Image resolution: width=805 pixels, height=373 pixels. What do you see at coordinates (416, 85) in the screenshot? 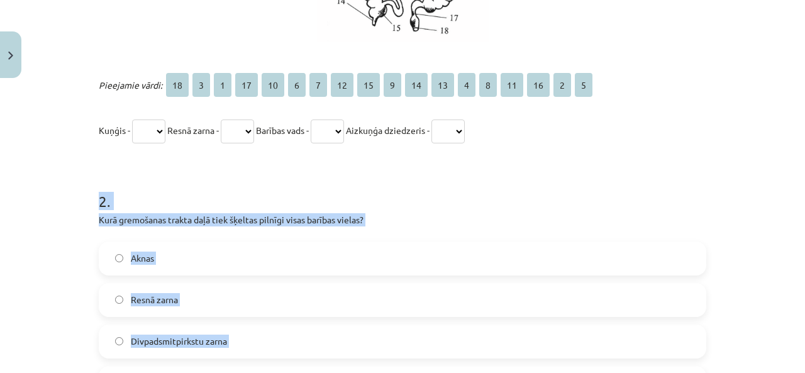
I see `span: 14` at bounding box center [416, 85].